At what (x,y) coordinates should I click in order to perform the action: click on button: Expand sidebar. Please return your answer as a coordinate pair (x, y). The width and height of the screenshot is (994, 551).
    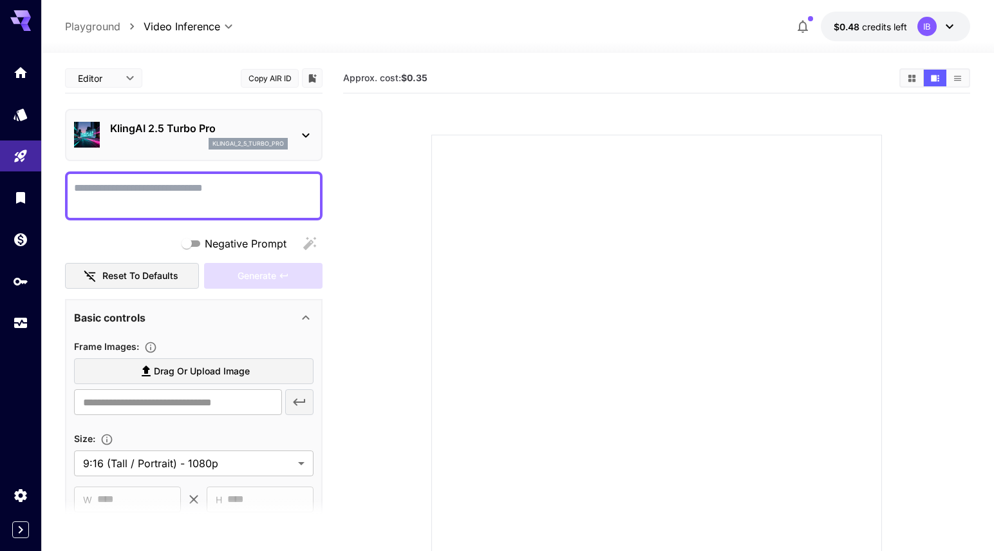
    Looking at the image, I should click on (21, 529).